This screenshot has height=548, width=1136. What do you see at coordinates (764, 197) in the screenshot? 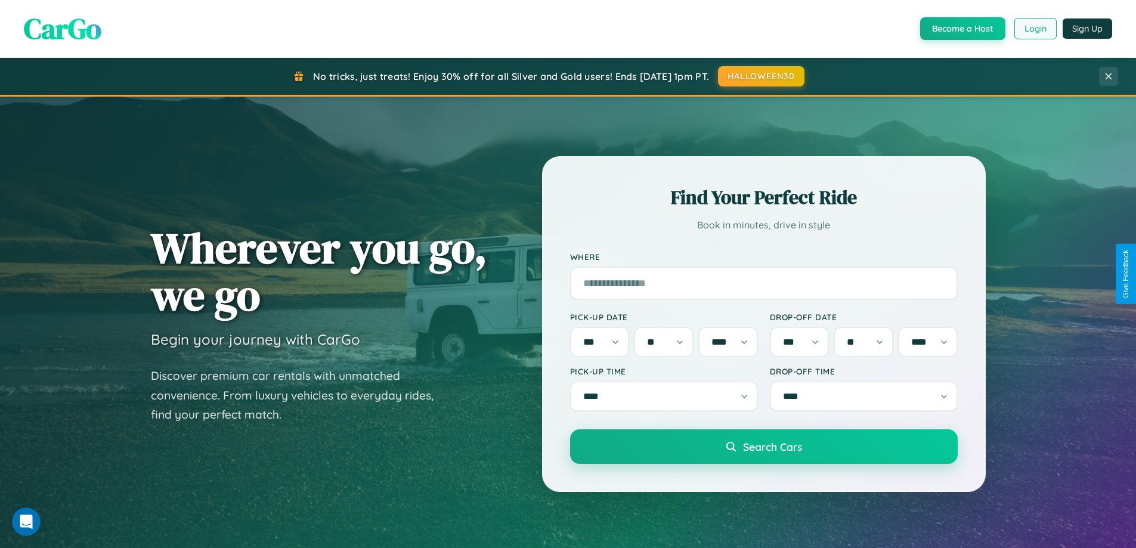
I see `h2: Find Your Perfect Ride` at bounding box center [764, 197].